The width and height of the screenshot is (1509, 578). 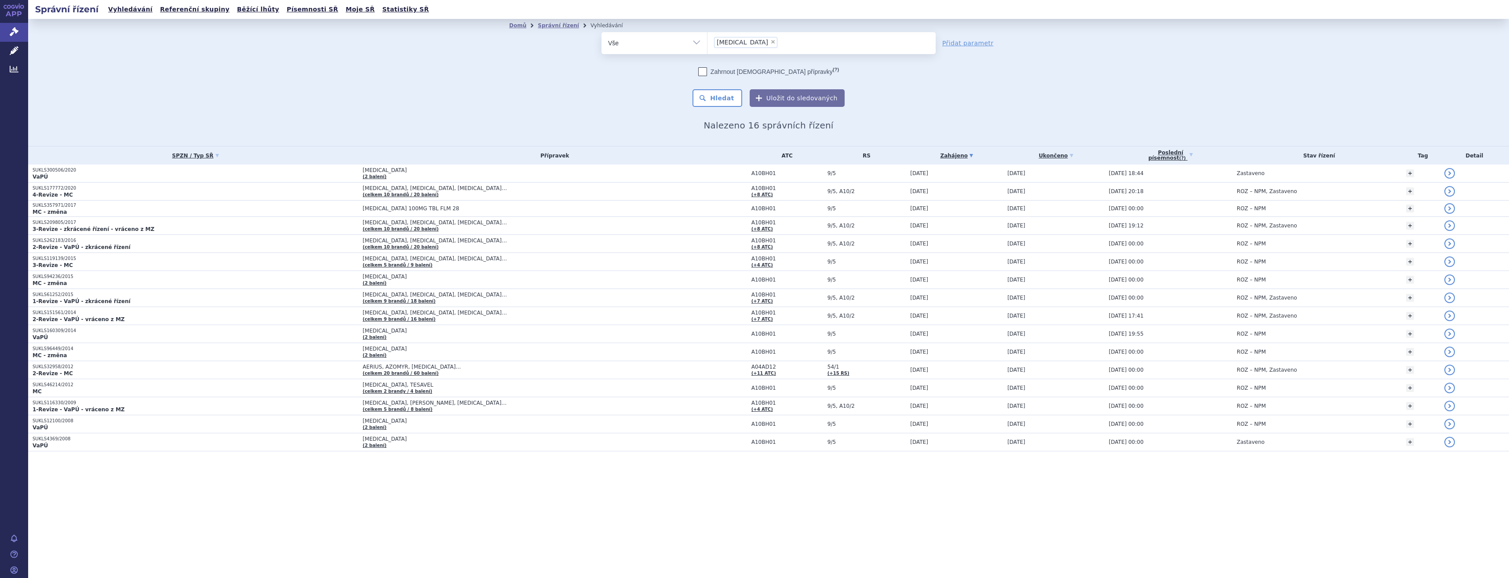 What do you see at coordinates (968, 43) in the screenshot?
I see `a: Přidat parametr` at bounding box center [968, 43].